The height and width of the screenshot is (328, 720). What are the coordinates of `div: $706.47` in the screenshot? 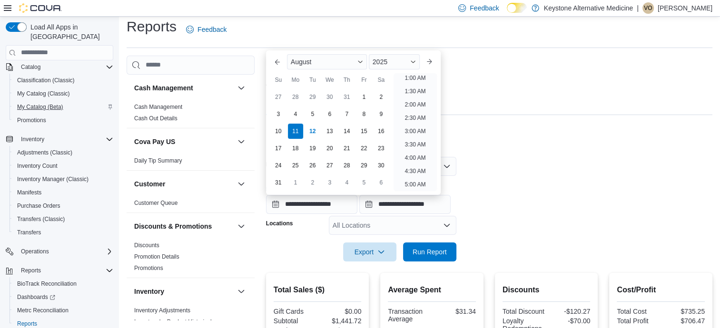 It's located at (684, 321).